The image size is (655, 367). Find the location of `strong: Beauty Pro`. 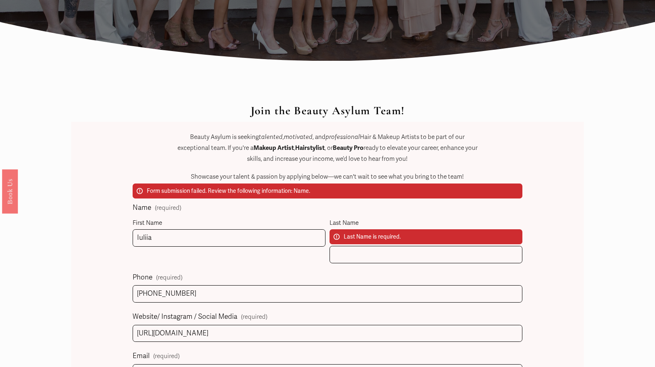

strong: Beauty Pro is located at coordinates (348, 148).